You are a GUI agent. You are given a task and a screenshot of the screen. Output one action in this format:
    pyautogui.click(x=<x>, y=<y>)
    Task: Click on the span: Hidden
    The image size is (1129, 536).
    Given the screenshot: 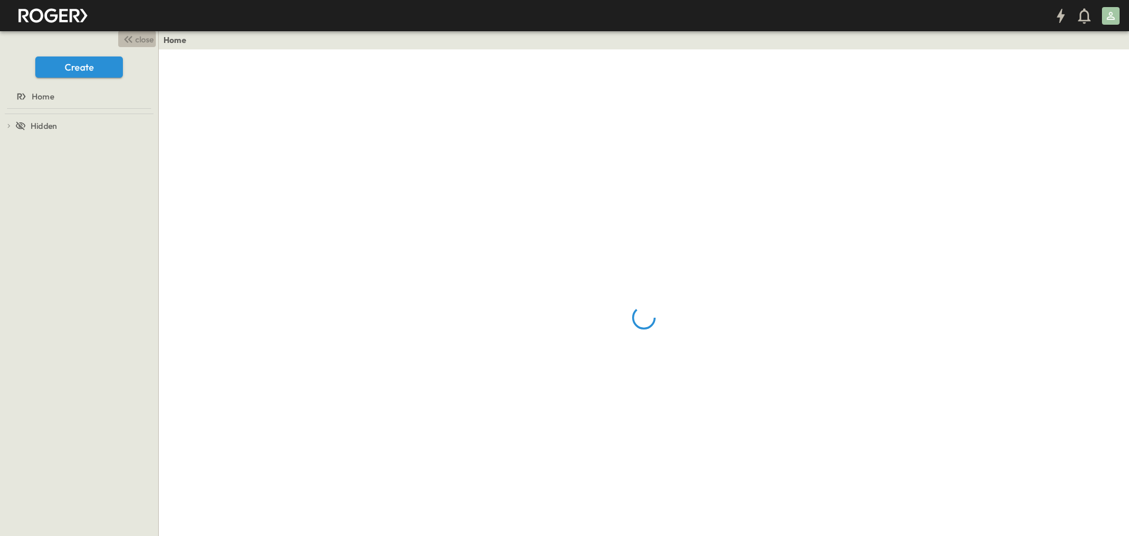 What is the action you would take?
    pyautogui.click(x=44, y=126)
    